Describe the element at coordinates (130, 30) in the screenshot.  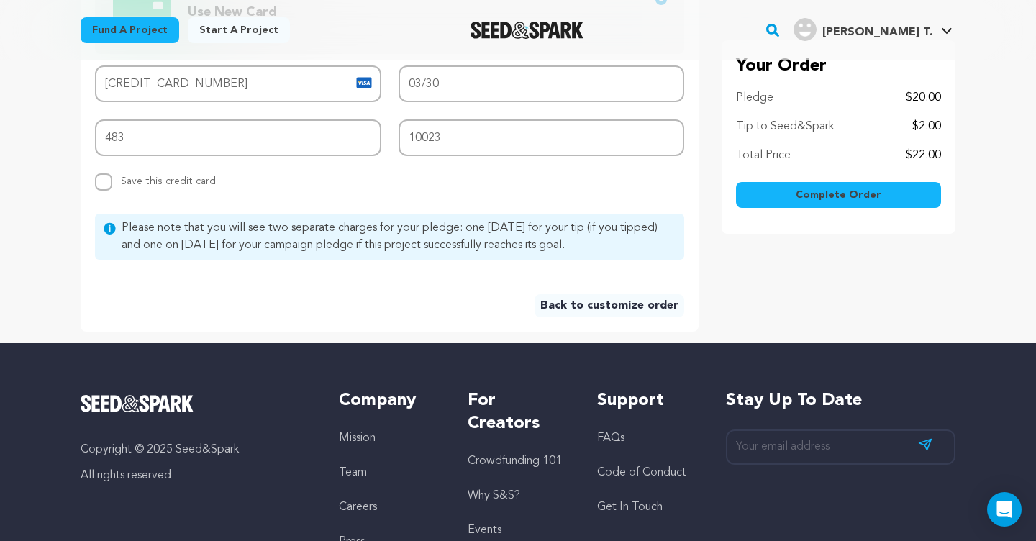
I see `a: Fund a project` at that location.